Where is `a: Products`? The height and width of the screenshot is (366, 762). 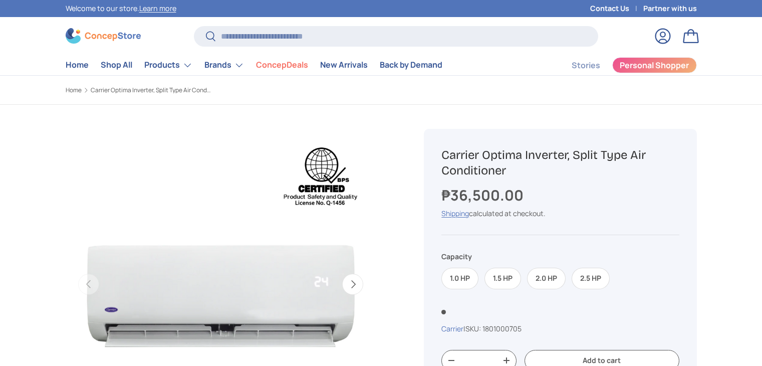
a: Products is located at coordinates (168, 65).